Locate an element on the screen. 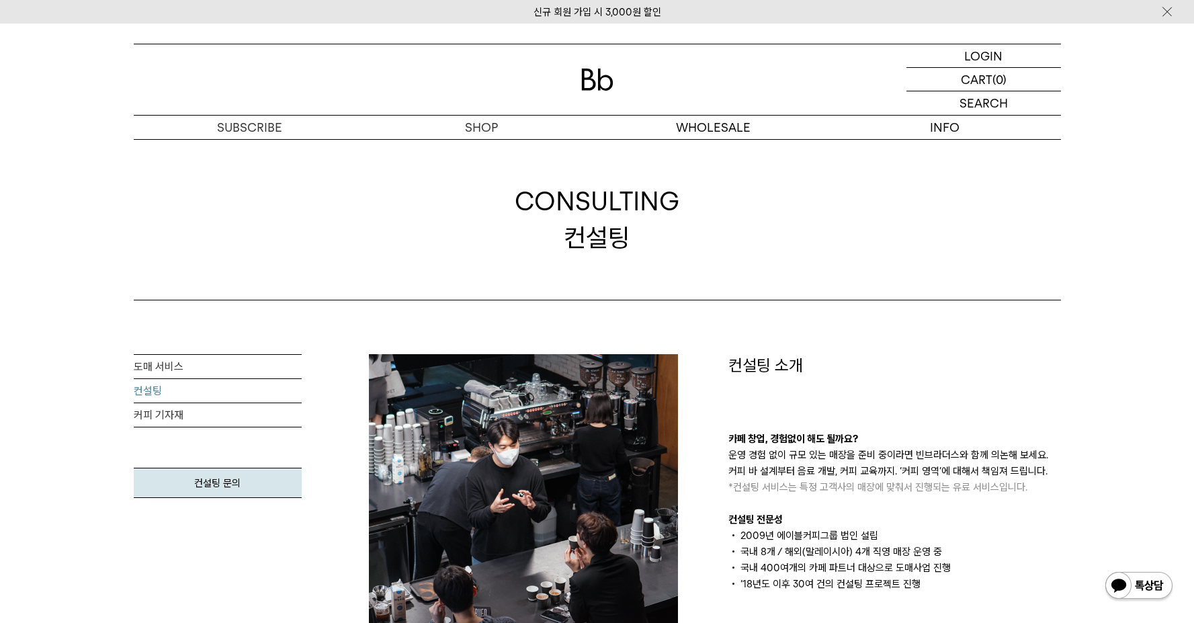 Image resolution: width=1194 pixels, height=623 pixels. a: CART (0) is located at coordinates (984, 79).